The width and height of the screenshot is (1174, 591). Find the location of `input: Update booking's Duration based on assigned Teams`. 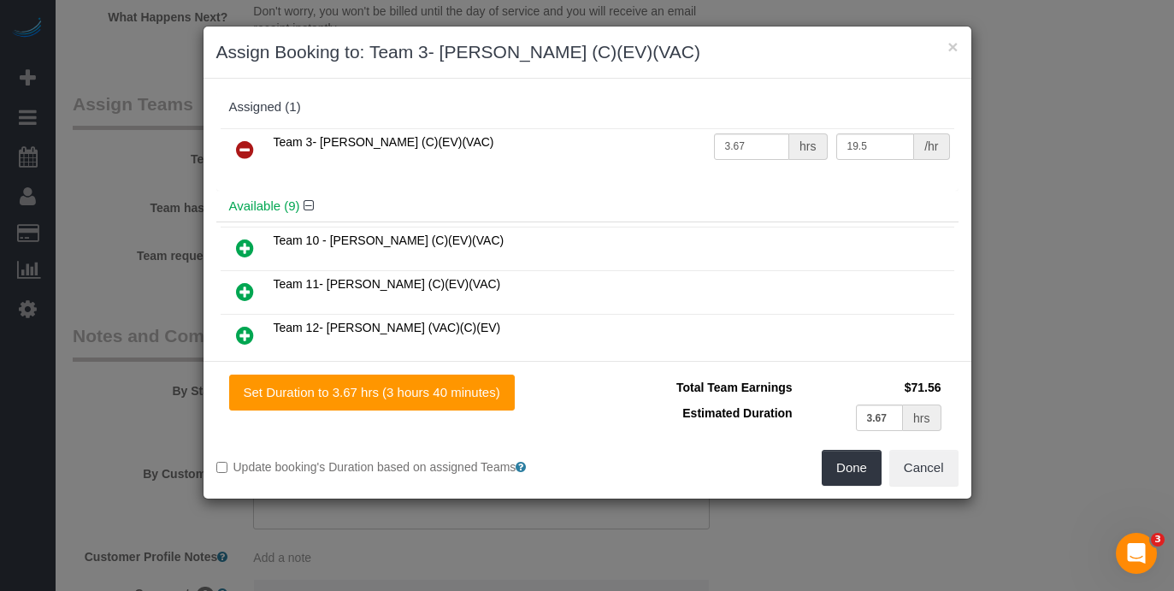

input: Update booking's Duration based on assigned Teams is located at coordinates (221, 467).